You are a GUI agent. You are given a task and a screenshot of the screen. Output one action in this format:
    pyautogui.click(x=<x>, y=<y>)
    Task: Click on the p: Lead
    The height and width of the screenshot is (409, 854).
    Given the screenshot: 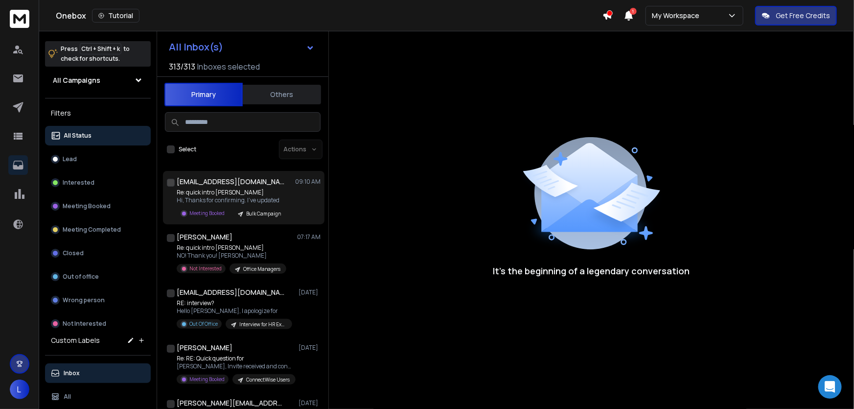 What is the action you would take?
    pyautogui.click(x=70, y=159)
    